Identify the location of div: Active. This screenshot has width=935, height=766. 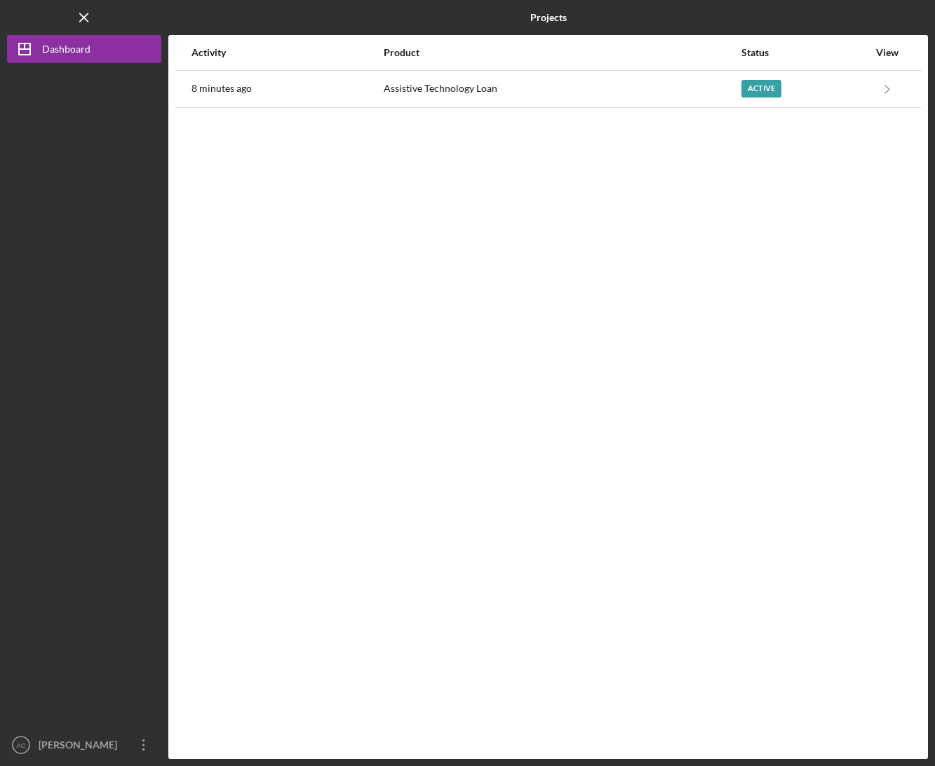
(761, 88).